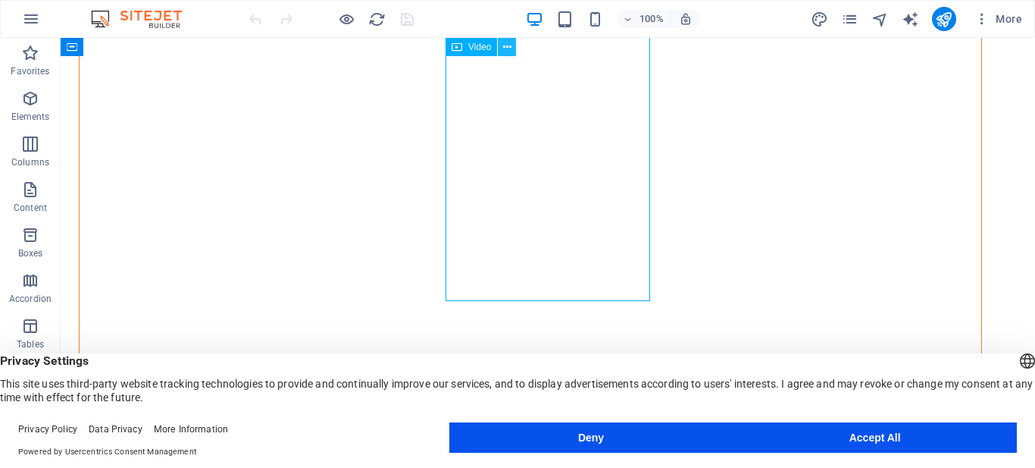 This screenshot has height=468, width=1035. Describe the element at coordinates (30, 162) in the screenshot. I see `p: Columns` at that location.